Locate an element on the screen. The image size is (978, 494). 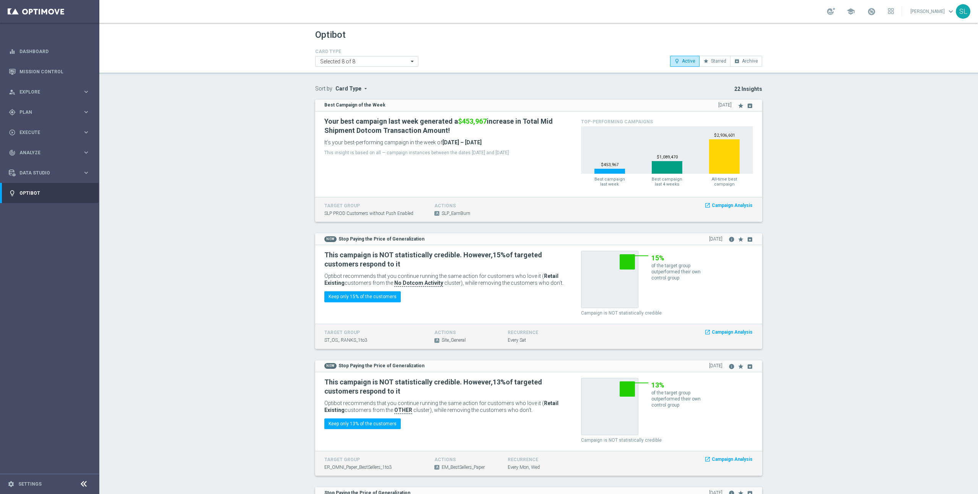
div: play_circle_outline Execute keyboard_arrow_right is located at coordinates (49, 133).